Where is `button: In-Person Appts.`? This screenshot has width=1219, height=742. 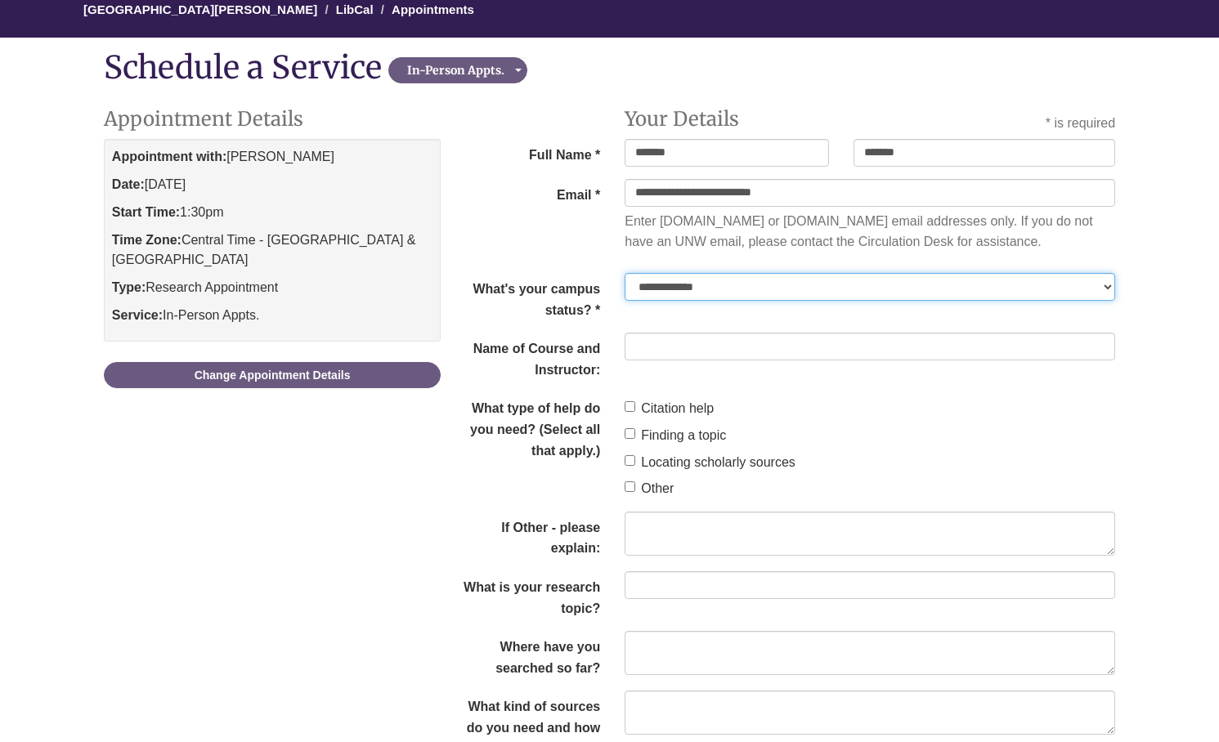 button: In-Person Appts. is located at coordinates (458, 70).